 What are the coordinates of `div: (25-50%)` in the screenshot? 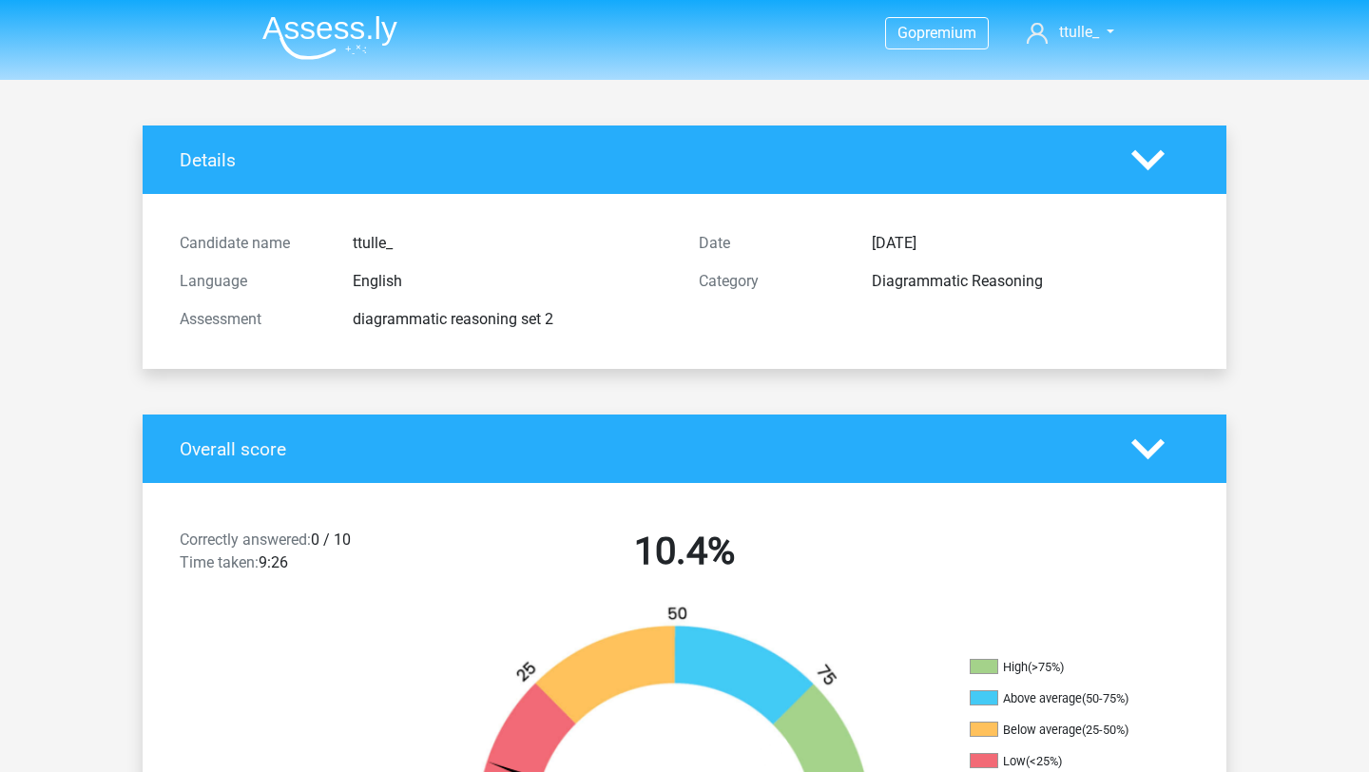 It's located at (1105, 729).